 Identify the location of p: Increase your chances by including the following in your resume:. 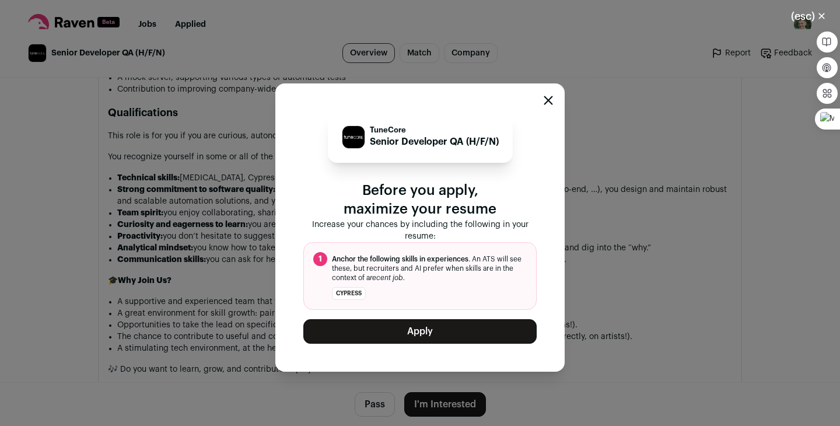
(420, 230).